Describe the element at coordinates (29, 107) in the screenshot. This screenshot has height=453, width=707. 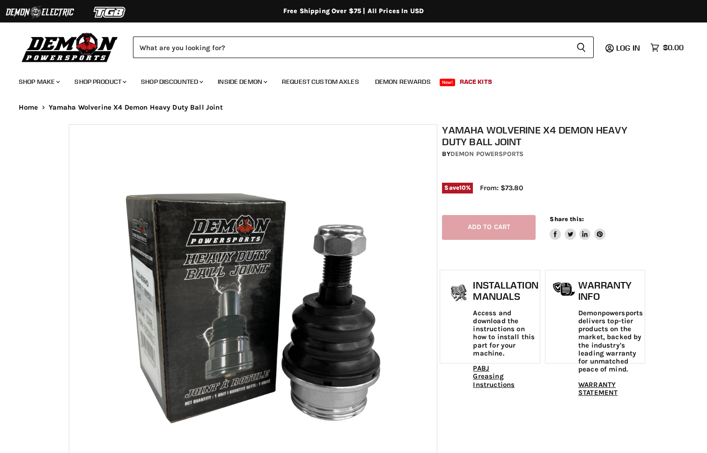
I see `a: Home` at that location.